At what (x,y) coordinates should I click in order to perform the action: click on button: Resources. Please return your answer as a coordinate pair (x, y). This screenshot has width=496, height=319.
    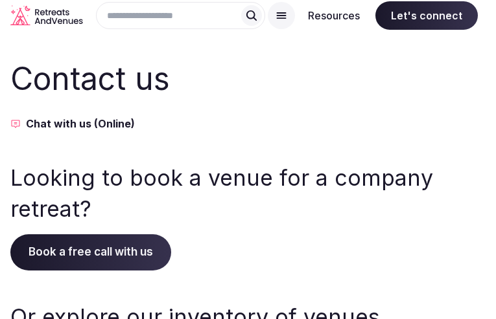
    Looking at the image, I should click on (334, 16).